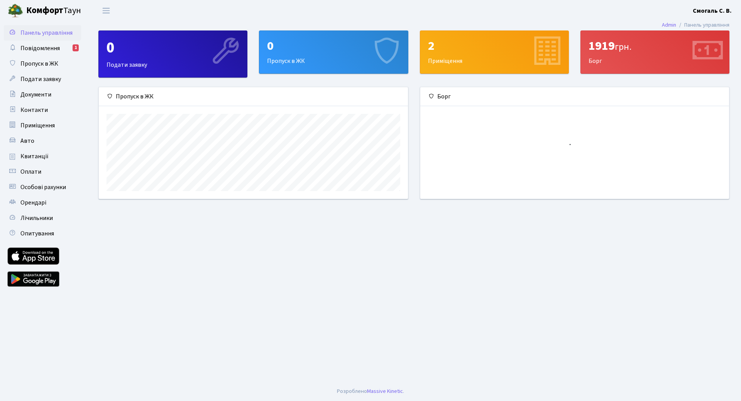 The height and width of the screenshot is (401, 741). What do you see at coordinates (42, 79) in the screenshot?
I see `a: Подати заявку` at bounding box center [42, 79].